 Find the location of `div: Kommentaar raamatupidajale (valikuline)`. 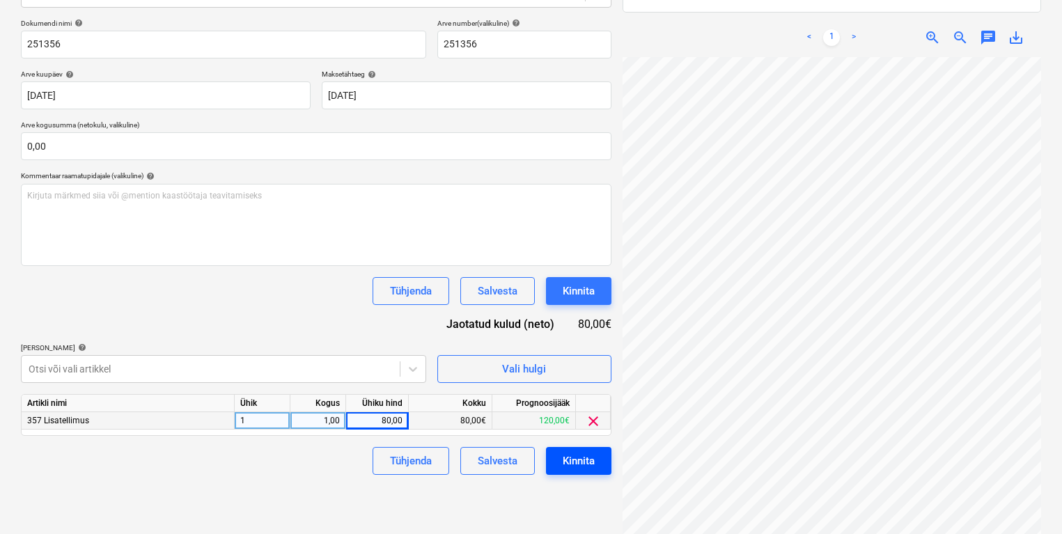

div: Kommentaar raamatupidajale (valikuline) is located at coordinates (316, 176).